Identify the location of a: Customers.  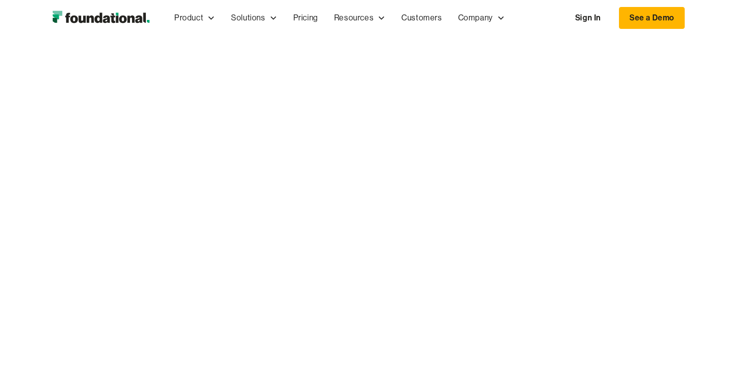
(421, 18).